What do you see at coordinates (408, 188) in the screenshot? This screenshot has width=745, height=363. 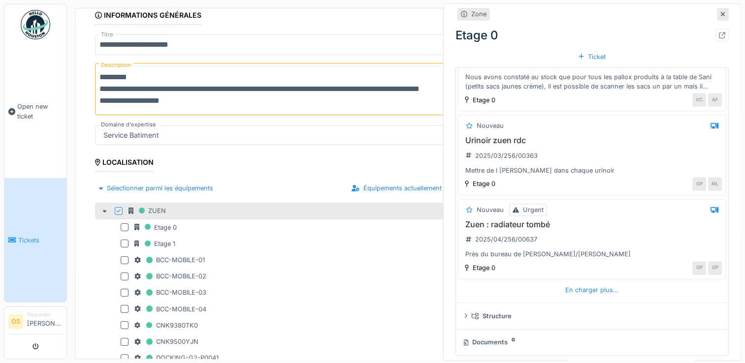 I see `div: Équipements actuellement utilisés` at bounding box center [408, 188].